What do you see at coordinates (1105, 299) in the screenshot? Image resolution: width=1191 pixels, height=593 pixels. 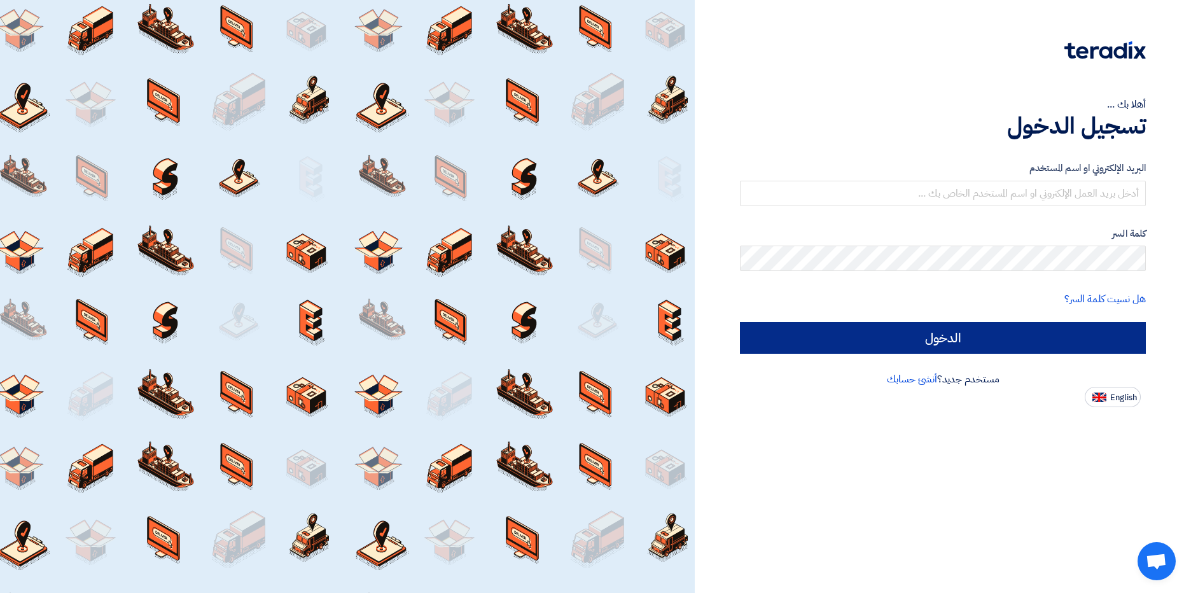 I see `a: هل نسيت كلمة السر؟` at bounding box center [1105, 299].